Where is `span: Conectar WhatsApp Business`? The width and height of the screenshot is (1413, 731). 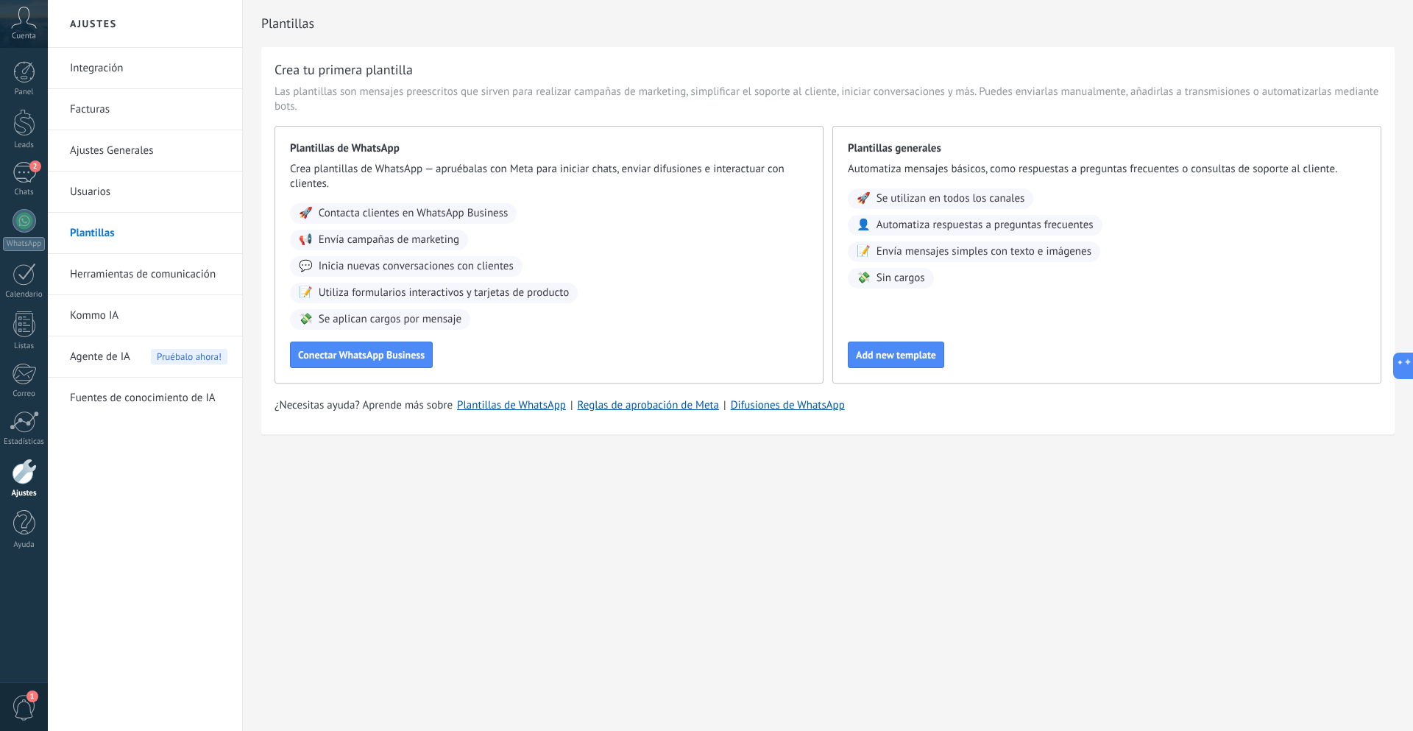
span: Conectar WhatsApp Business is located at coordinates (361, 355).